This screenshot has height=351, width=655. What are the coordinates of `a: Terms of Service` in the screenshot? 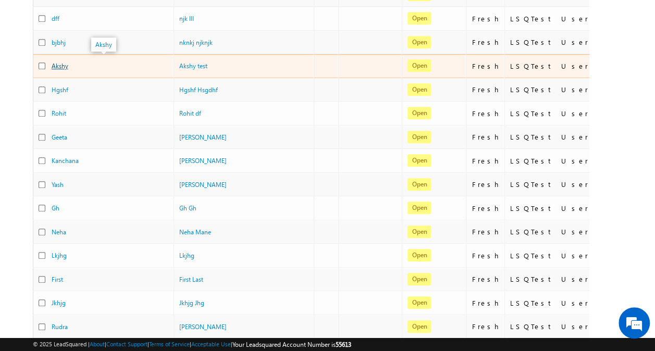 It's located at (169, 344).